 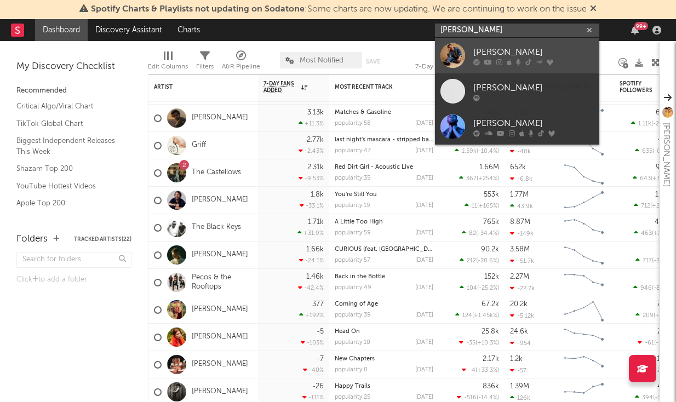 What do you see at coordinates (318, 386) in the screenshot?
I see `div: -26` at bounding box center [318, 386].